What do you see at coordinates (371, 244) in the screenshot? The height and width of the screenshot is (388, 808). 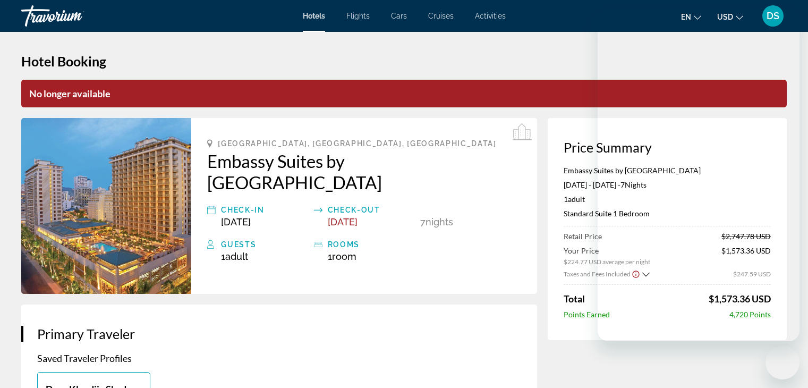 I see `div: rooms` at bounding box center [371, 244].